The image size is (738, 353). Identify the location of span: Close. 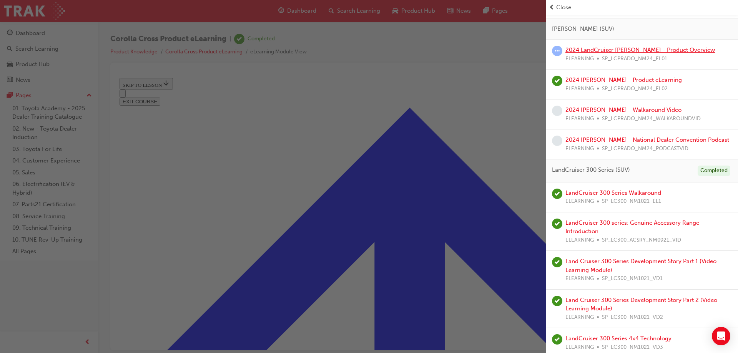
(564, 7).